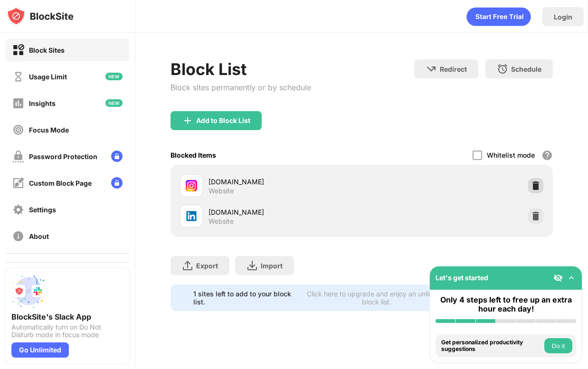  I want to click on div: Add to Block List, so click(223, 121).